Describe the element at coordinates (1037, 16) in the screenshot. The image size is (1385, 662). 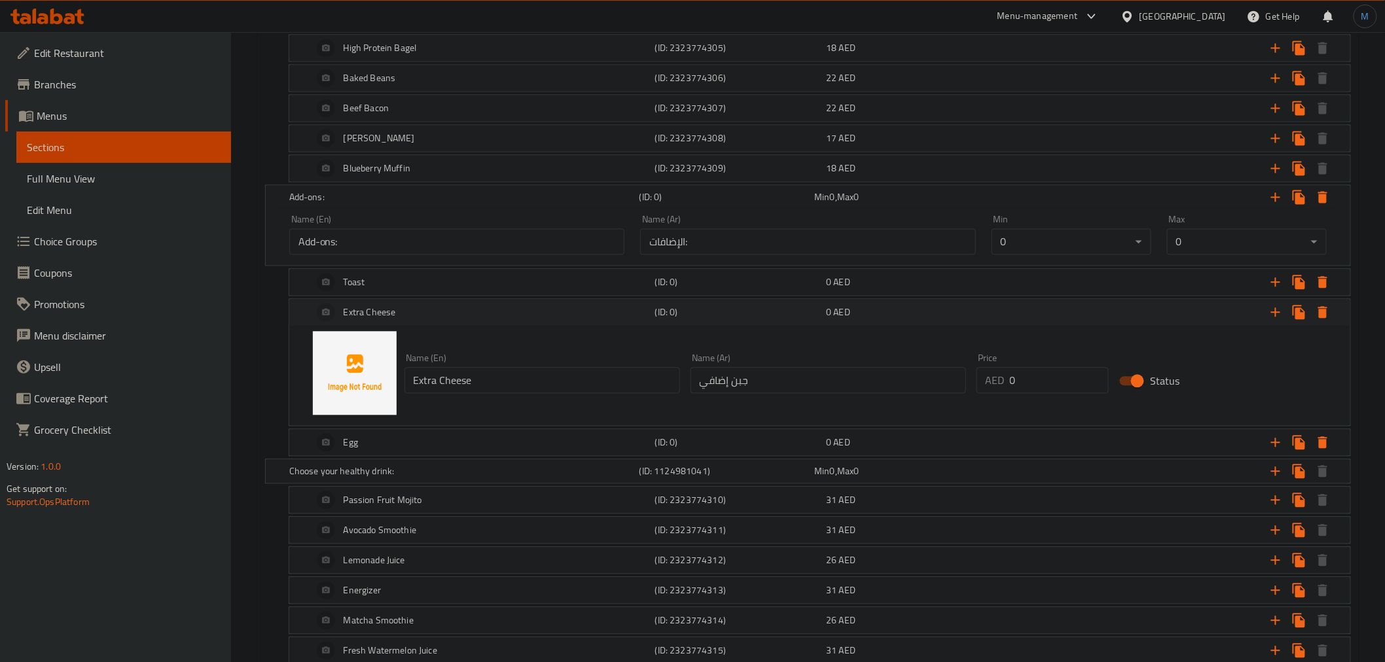
I see `div: Menu-management` at that location.